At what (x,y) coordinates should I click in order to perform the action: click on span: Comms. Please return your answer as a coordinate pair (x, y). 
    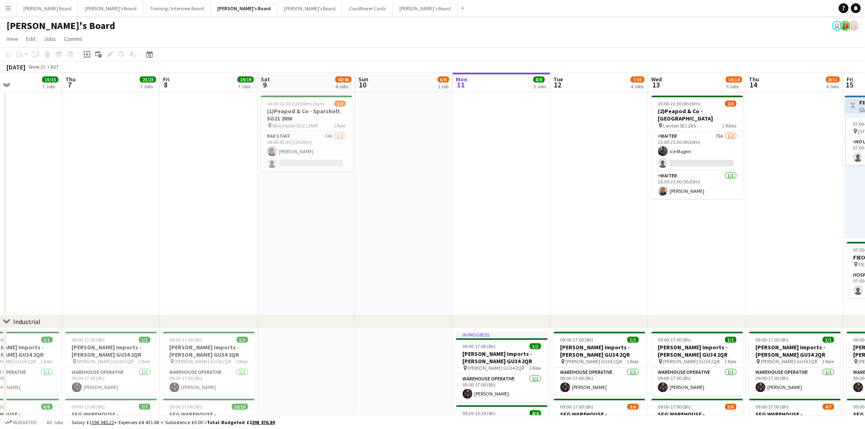
    Looking at the image, I should click on (73, 39).